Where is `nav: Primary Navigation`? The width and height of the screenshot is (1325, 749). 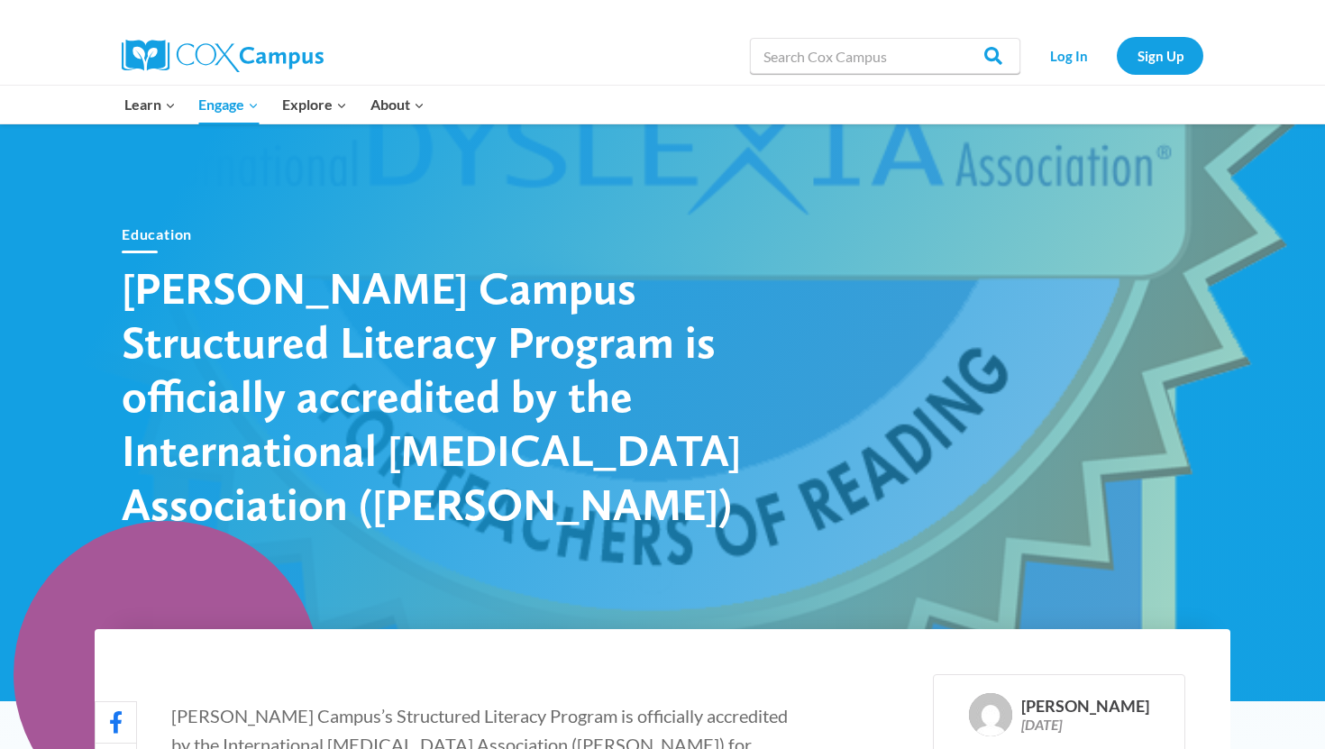 nav: Primary Navigation is located at coordinates (274, 105).